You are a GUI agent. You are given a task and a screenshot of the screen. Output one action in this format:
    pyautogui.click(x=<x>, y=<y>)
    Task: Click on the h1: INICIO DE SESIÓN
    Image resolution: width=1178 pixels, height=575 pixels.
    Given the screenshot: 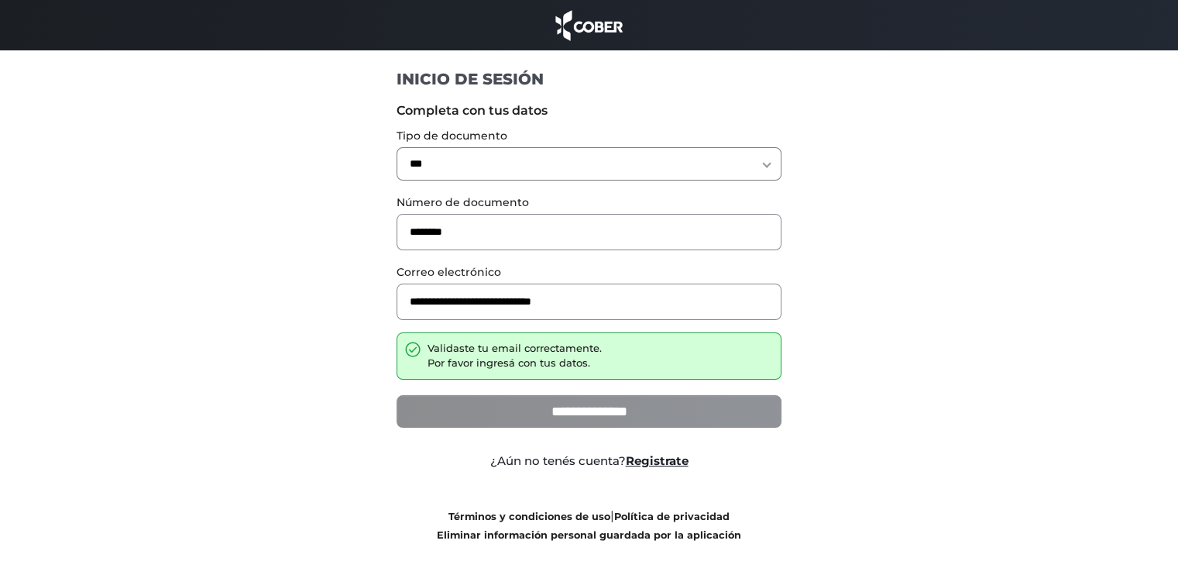 What is the action you would take?
    pyautogui.click(x=589, y=79)
    